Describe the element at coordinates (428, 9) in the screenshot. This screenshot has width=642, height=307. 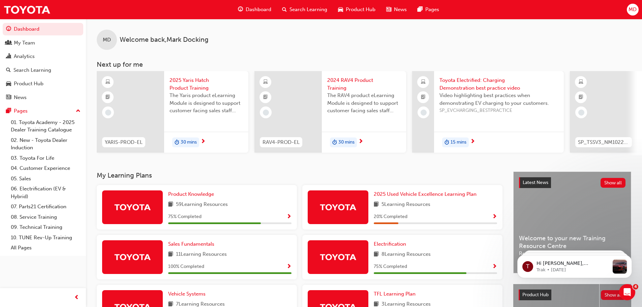
I see `a: pages-iconPages` at that location.